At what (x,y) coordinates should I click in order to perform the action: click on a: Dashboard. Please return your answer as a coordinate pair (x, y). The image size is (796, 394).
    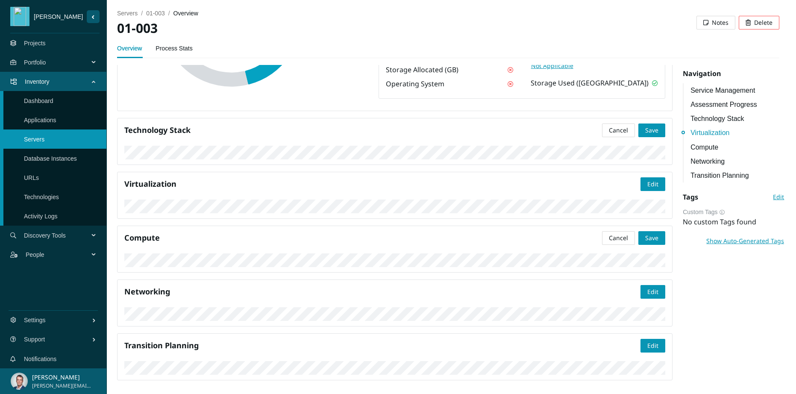
    Looking at the image, I should click on (38, 101).